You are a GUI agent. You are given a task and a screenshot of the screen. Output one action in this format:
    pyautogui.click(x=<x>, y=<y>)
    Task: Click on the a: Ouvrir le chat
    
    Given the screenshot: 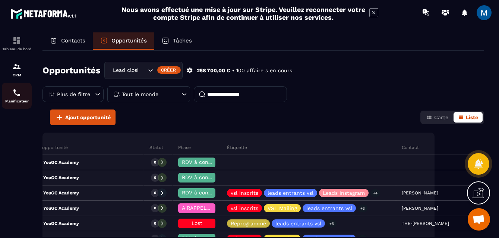 What is the action you would take?
    pyautogui.click(x=479, y=219)
    